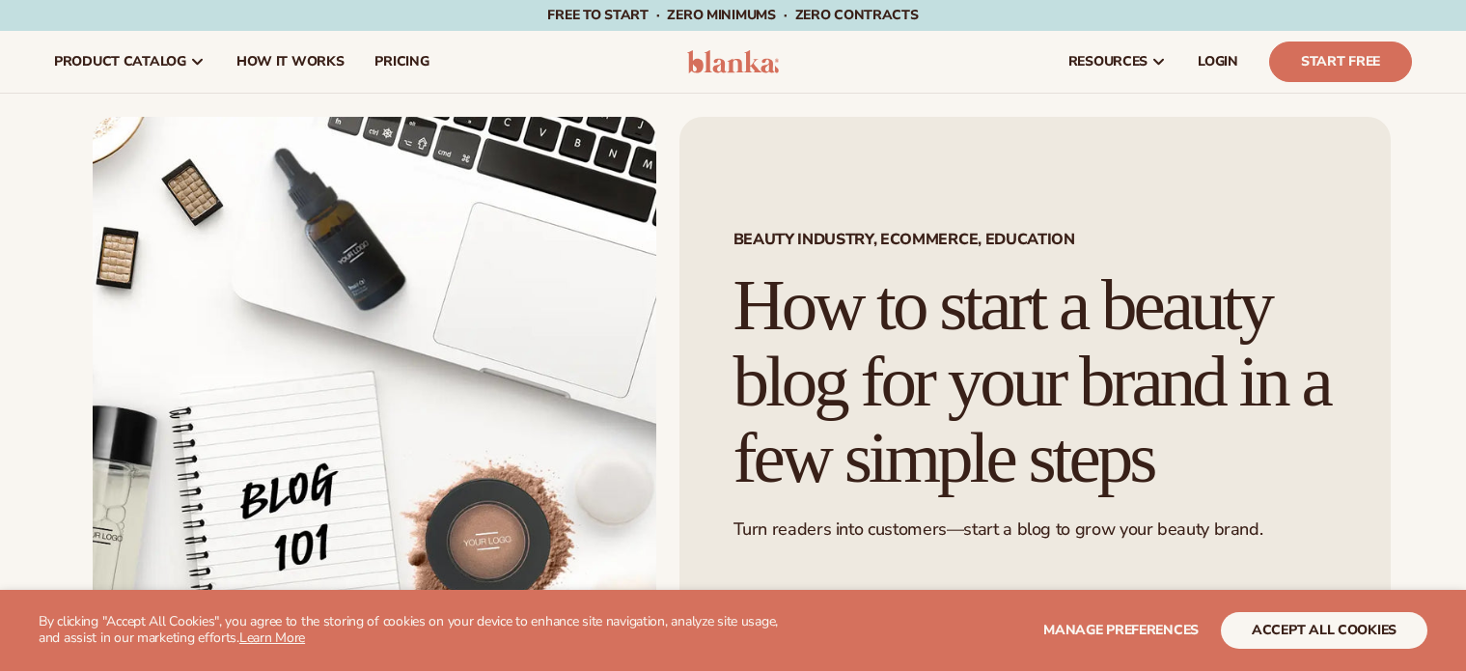 The width and height of the screenshot is (1466, 671). Describe the element at coordinates (1121, 629) in the screenshot. I see `span: Manage preferences` at that location.